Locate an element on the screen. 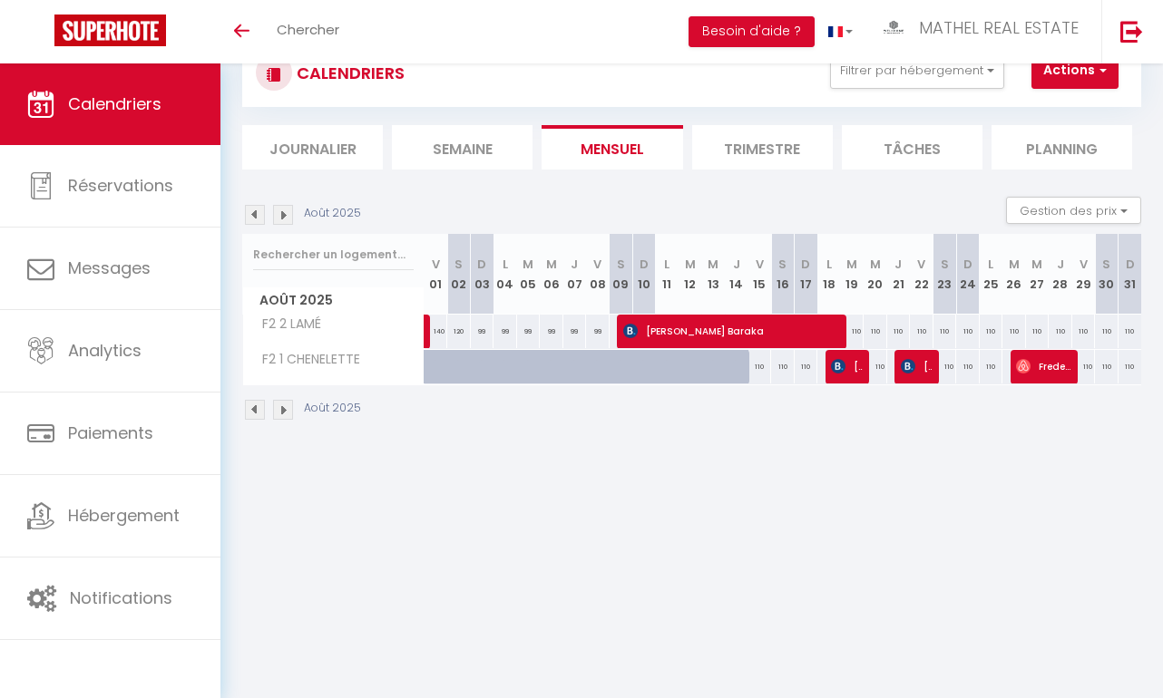 The height and width of the screenshot is (698, 1163). span: Réservations is located at coordinates (121, 185).